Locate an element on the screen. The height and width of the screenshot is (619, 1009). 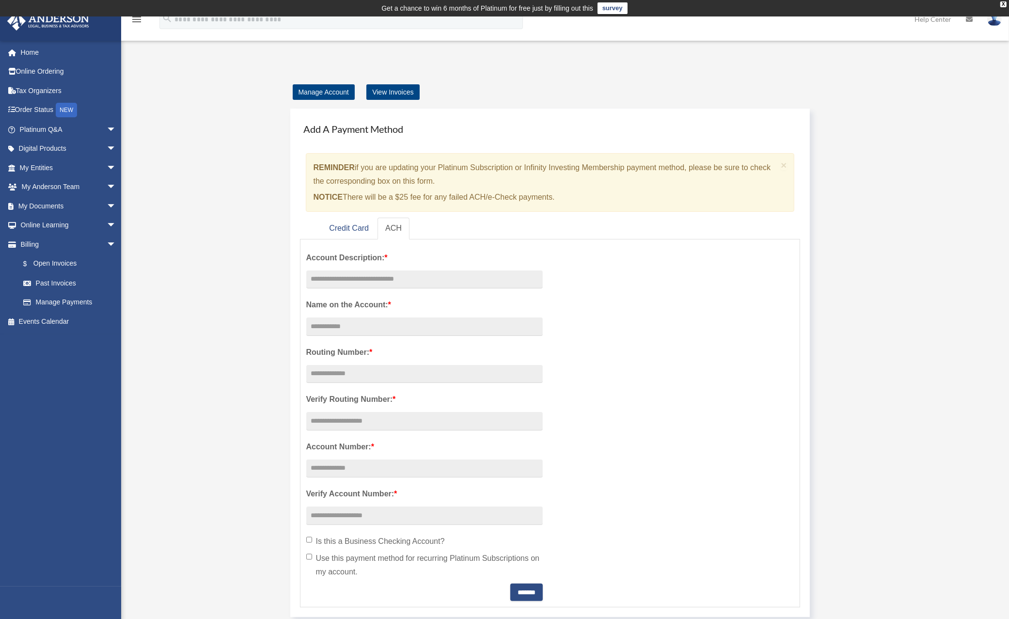
a: Digital Productsarrow_drop_down is located at coordinates (69, 149).